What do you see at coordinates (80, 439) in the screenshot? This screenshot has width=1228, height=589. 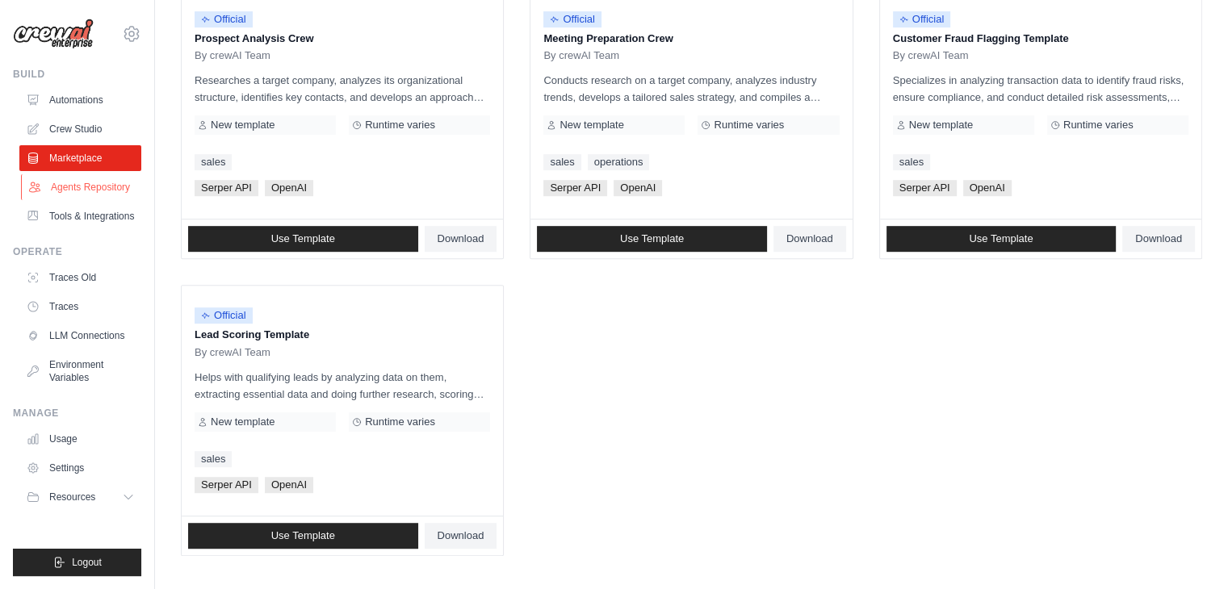 I see `a: Usage` at bounding box center [80, 439].